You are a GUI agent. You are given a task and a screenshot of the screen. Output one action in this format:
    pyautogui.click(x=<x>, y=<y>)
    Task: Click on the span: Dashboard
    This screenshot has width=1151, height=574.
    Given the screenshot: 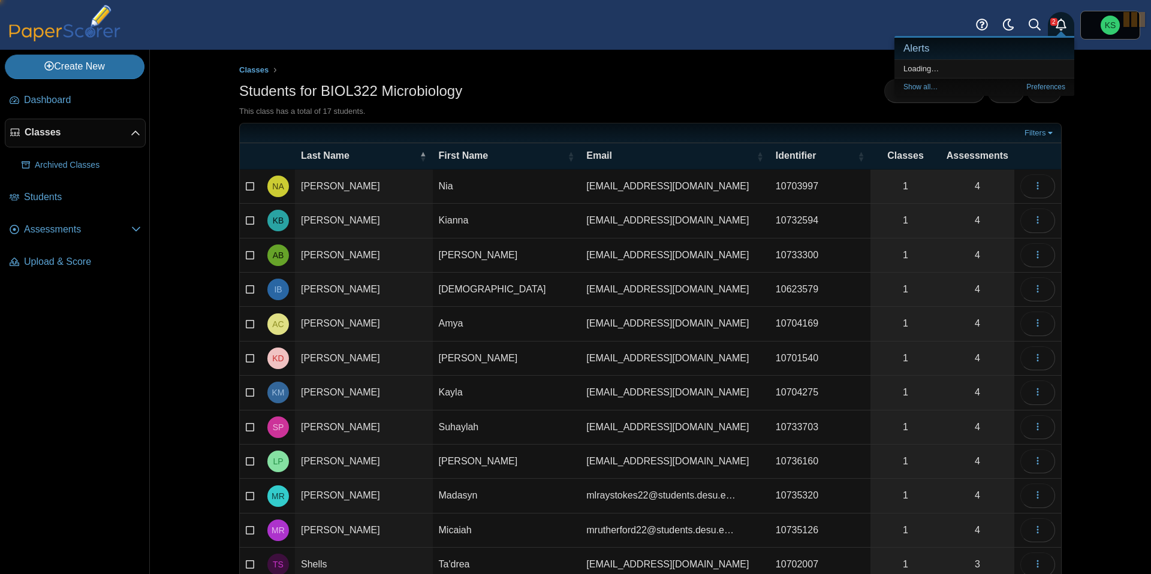 What is the action you would take?
    pyautogui.click(x=82, y=100)
    